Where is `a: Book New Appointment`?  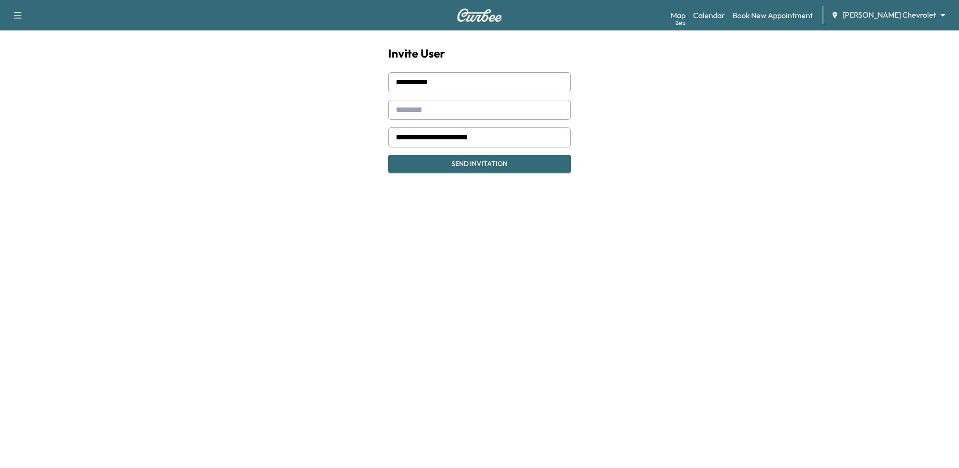 a: Book New Appointment is located at coordinates (772, 15).